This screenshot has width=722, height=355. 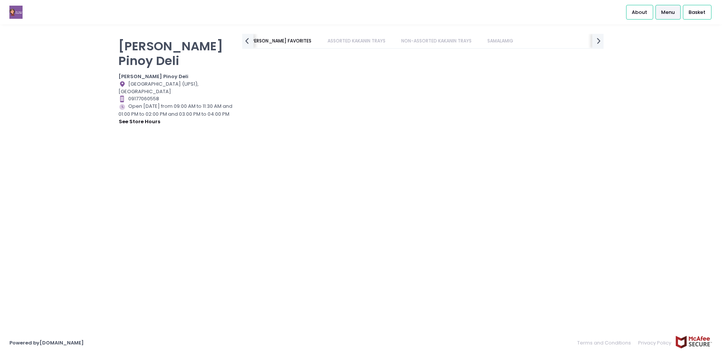 I want to click on a: ASSORTED KAKANIN TRAYS, so click(x=356, y=41).